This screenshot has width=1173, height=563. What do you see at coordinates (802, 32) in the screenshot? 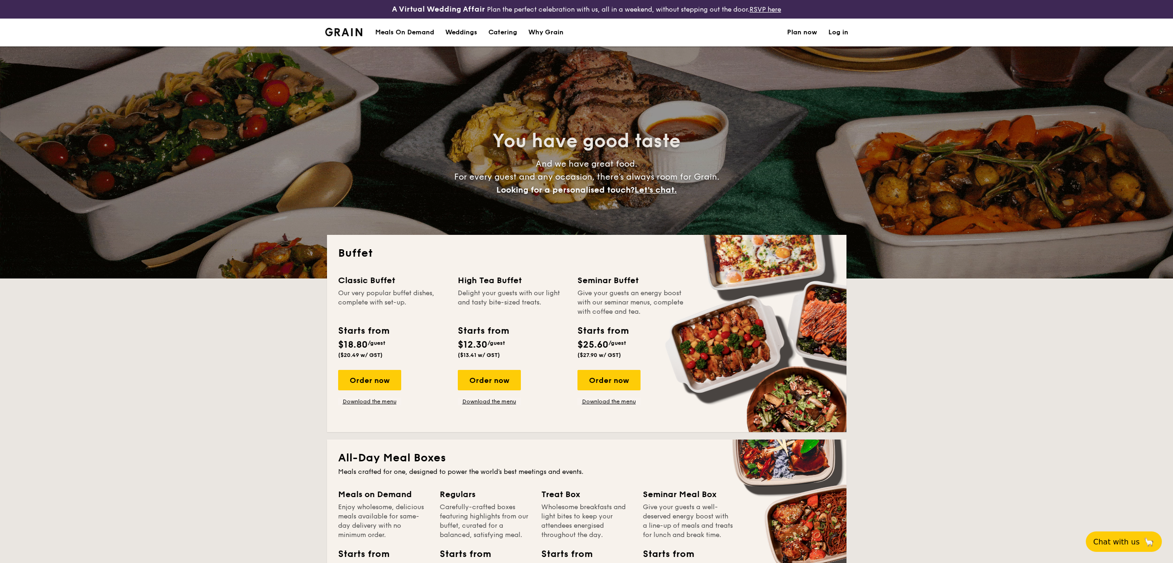
I see `a: Plan now` at bounding box center [802, 32].